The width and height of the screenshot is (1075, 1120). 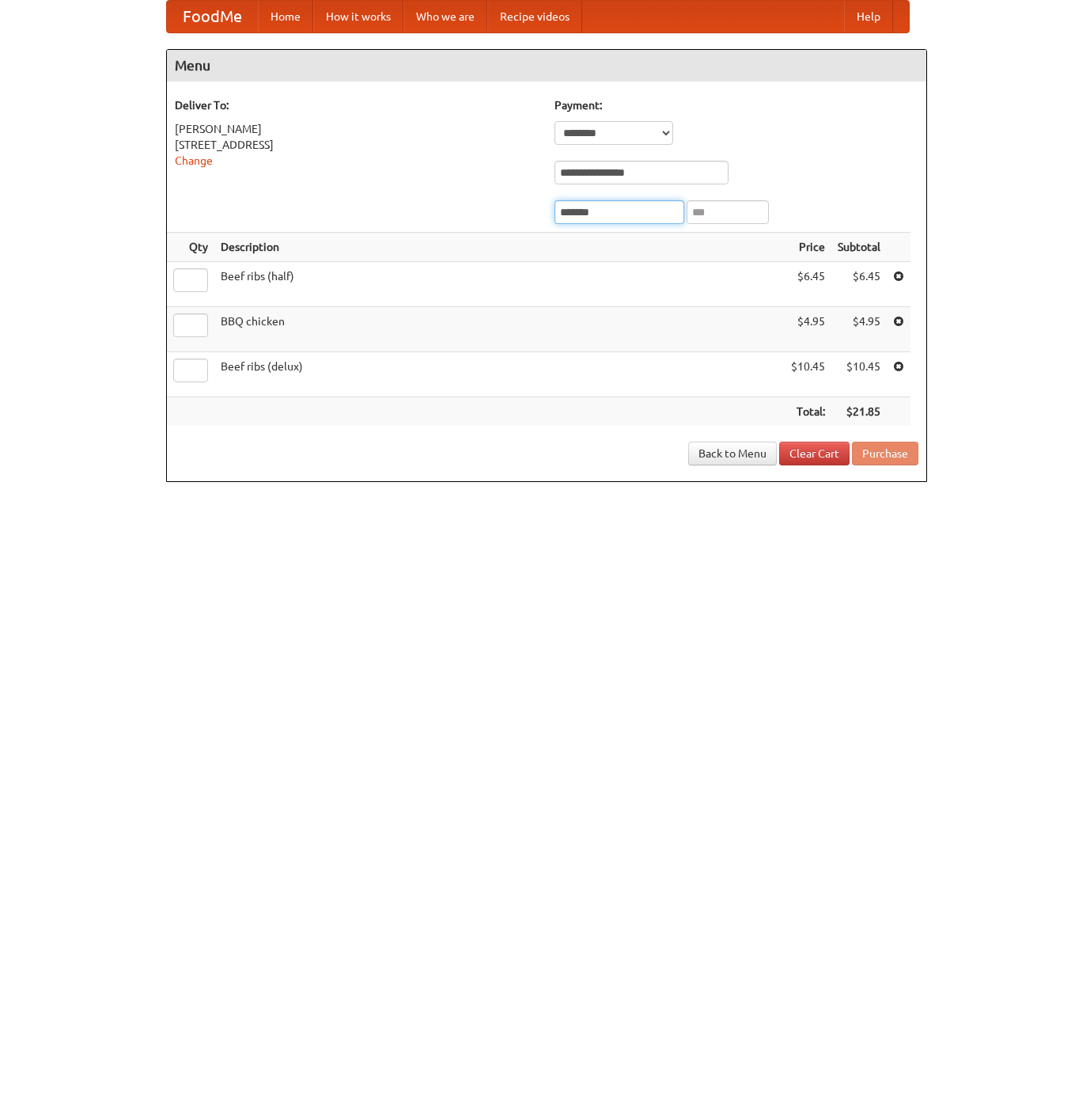 What do you see at coordinates (194, 161) in the screenshot?
I see `a: Change` at bounding box center [194, 161].